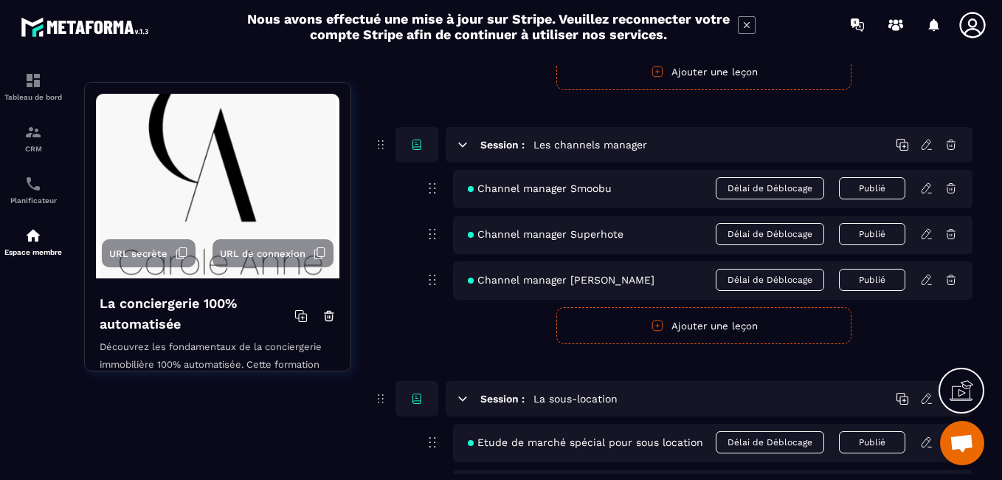 This screenshot has height=480, width=1002. I want to click on span: Etude de marché spécial pour sous location, so click(585, 442).